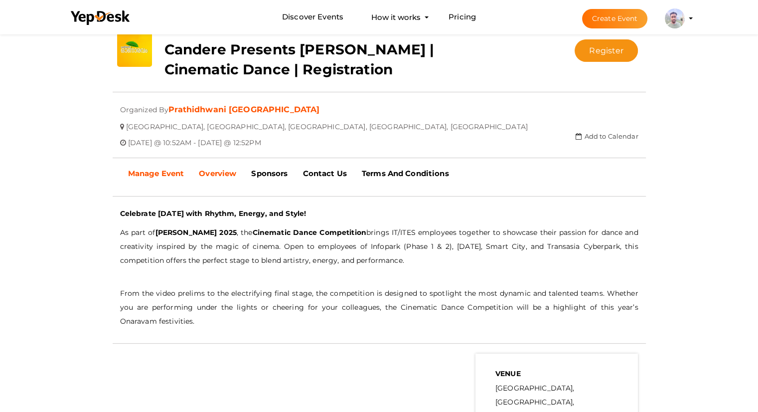  Describe the element at coordinates (396, 17) in the screenshot. I see `button: How it works` at that location.